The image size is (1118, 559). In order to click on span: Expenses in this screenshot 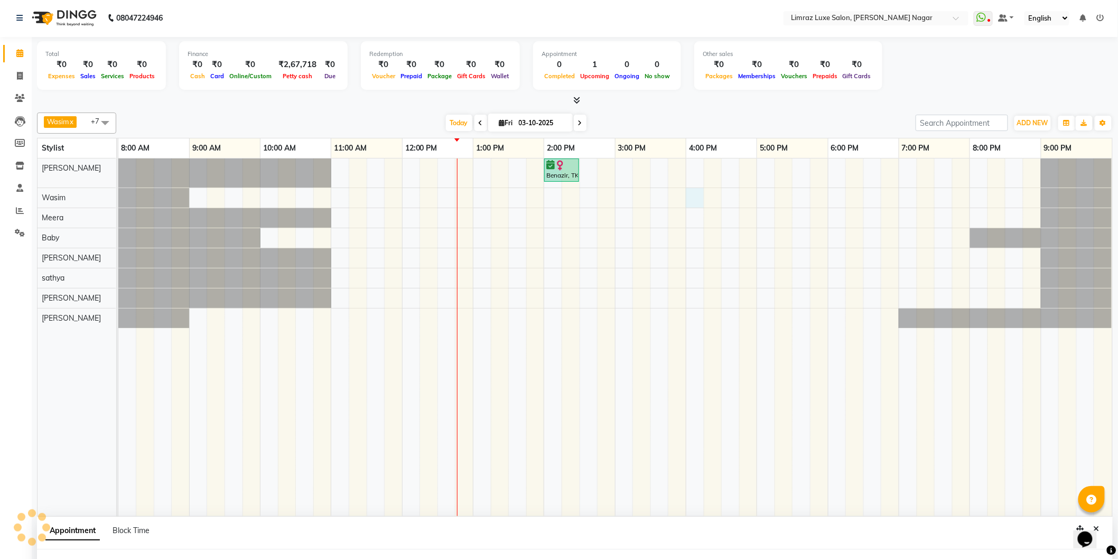, I will do `click(61, 76)`.